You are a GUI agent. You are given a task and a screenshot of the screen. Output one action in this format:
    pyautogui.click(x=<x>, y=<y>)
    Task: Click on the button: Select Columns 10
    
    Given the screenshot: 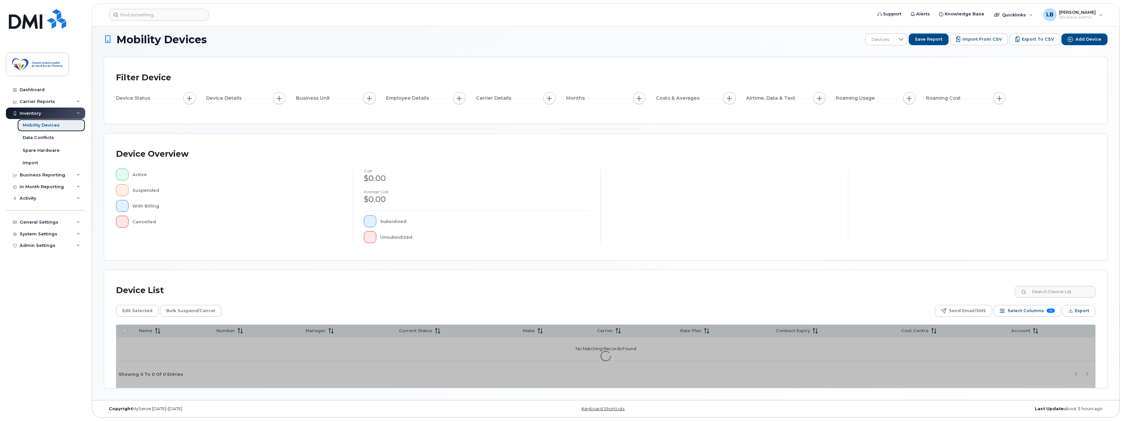 What is the action you would take?
    pyautogui.click(x=1027, y=311)
    